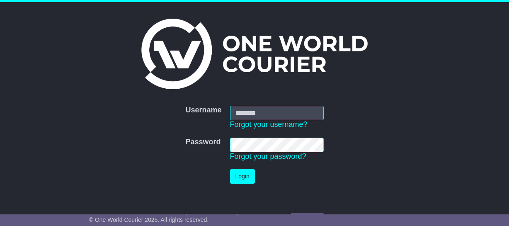 This screenshot has width=509, height=226. I want to click on span: © One World Courier 2025. All rights reserved., so click(149, 220).